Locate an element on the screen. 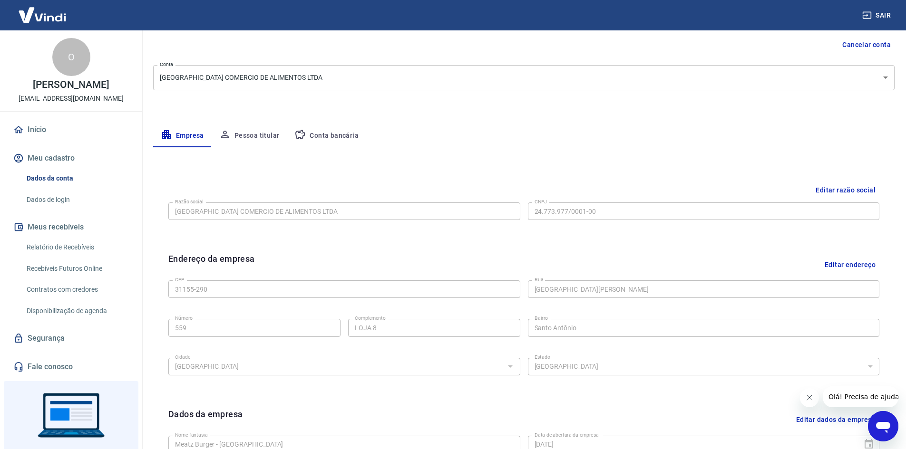 This screenshot has width=906, height=449. button: Conta bancária is located at coordinates (326, 136).